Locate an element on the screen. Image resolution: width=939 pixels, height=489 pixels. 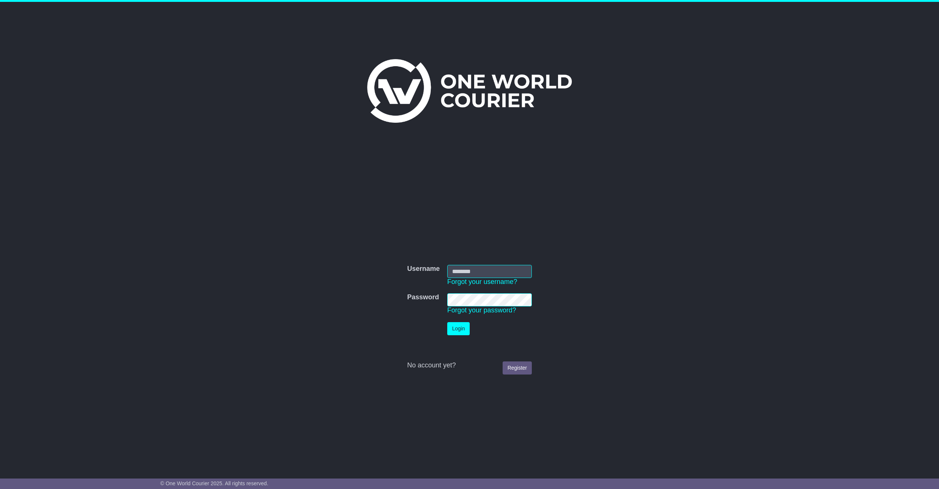
label: Password is located at coordinates (423, 297).